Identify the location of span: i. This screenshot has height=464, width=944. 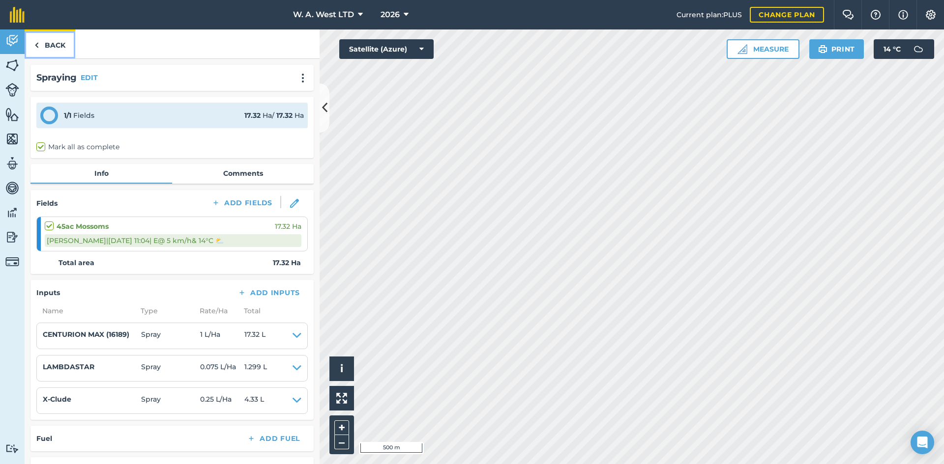
(342, 369).